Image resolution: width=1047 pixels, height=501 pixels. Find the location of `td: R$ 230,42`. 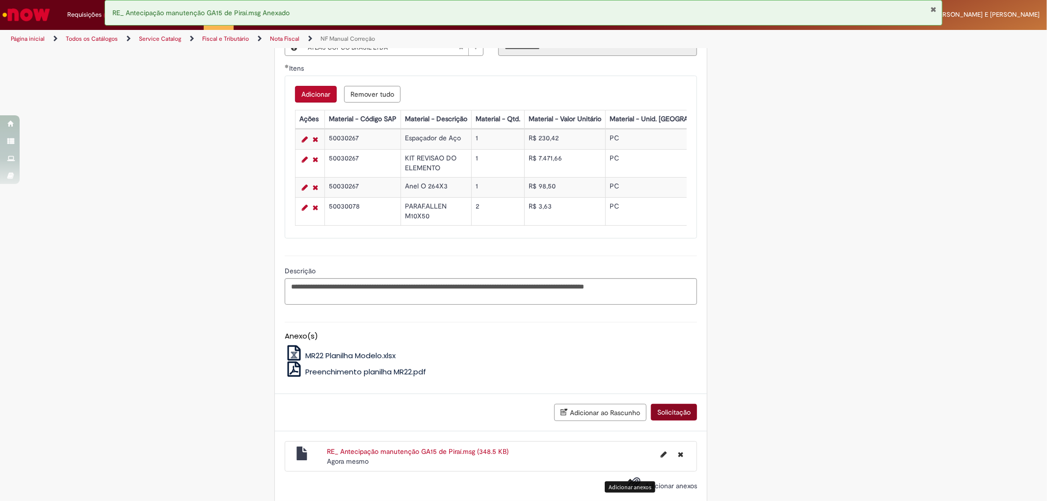

td: R$ 230,42 is located at coordinates (565, 139).